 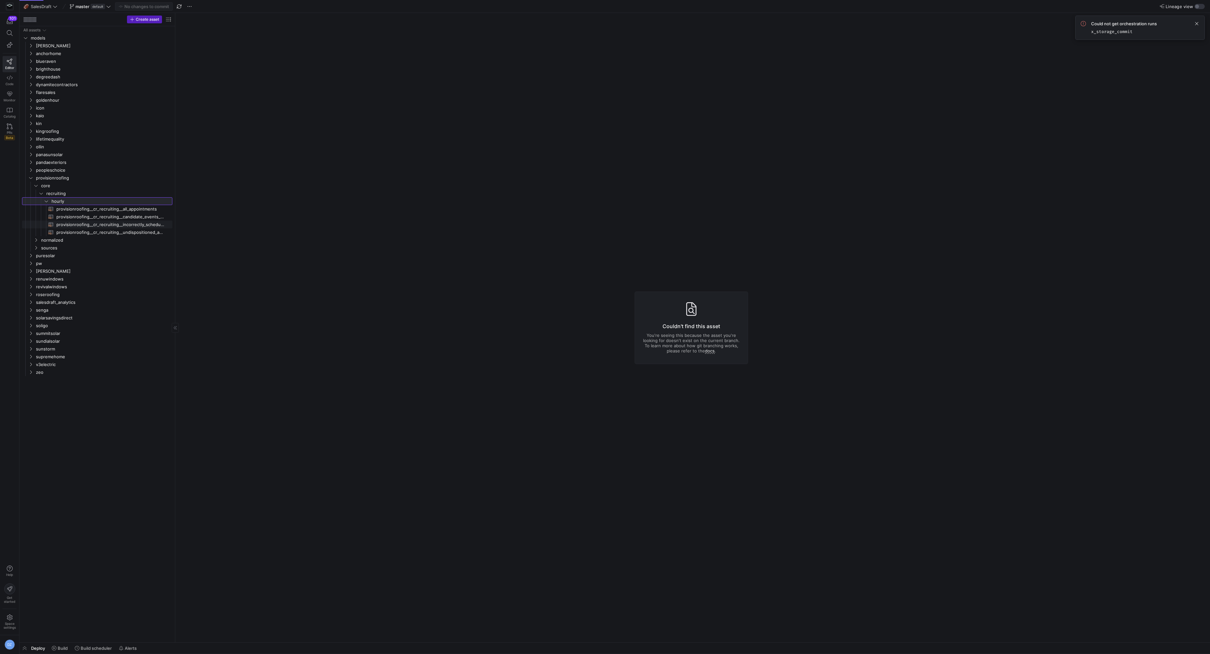 What do you see at coordinates (104, 53) in the screenshot?
I see `span: anchorhome` at bounding box center [104, 53].